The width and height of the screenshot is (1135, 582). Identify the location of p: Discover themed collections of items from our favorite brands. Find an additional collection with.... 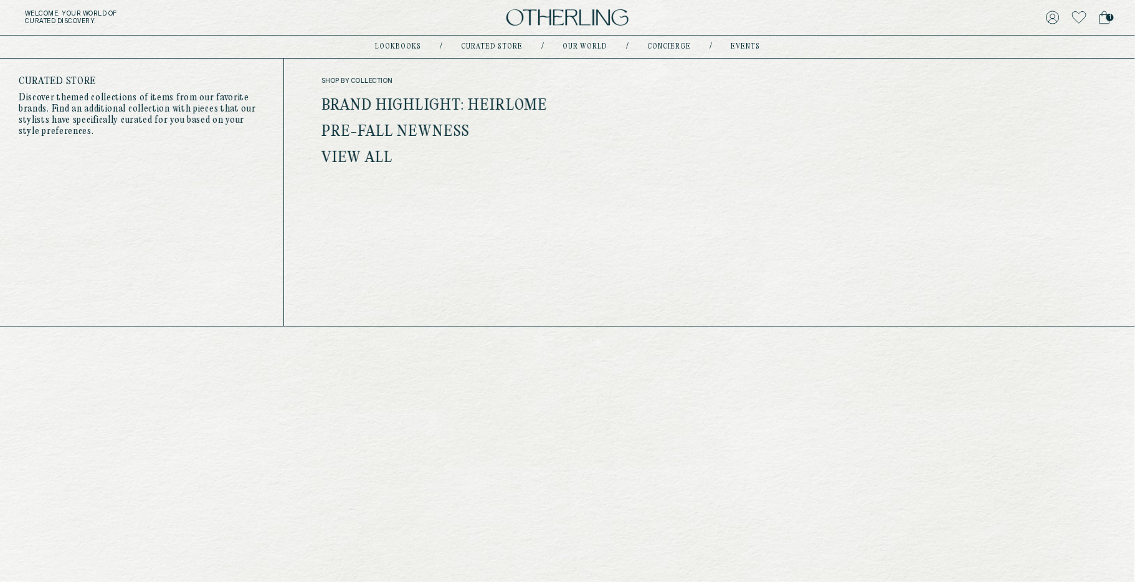
(141, 115).